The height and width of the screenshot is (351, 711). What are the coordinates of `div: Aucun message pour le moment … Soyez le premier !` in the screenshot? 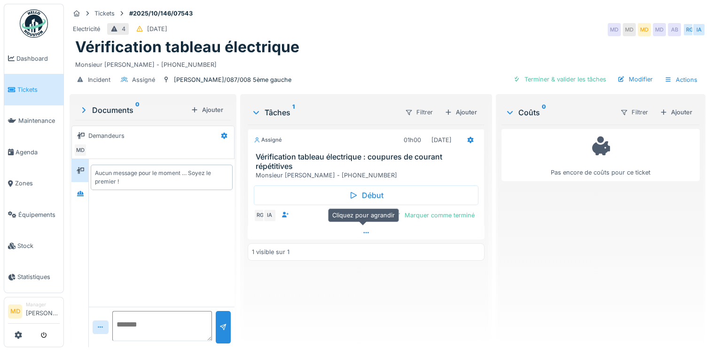 It's located at (162, 177).